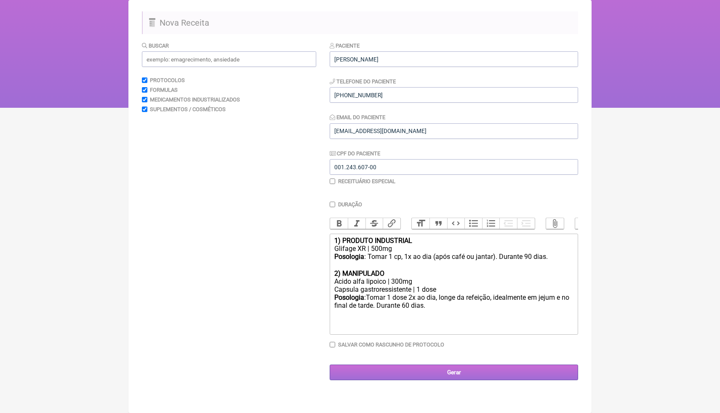 The height and width of the screenshot is (413, 720). What do you see at coordinates (421, 224) in the screenshot?
I see `button: Heading` at bounding box center [421, 224].